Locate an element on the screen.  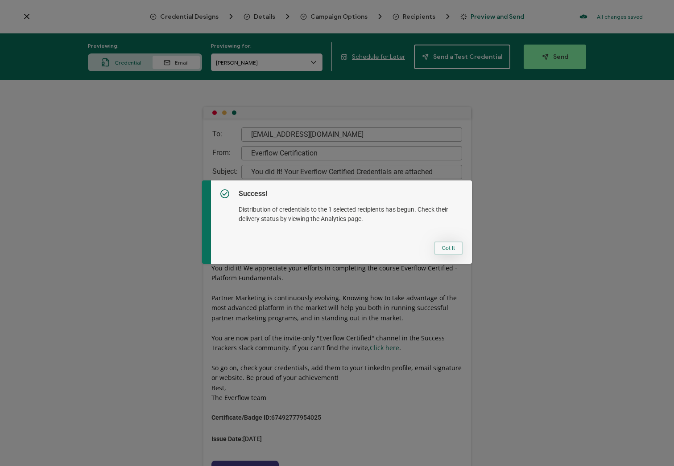
button: Got It is located at coordinates (448, 248).